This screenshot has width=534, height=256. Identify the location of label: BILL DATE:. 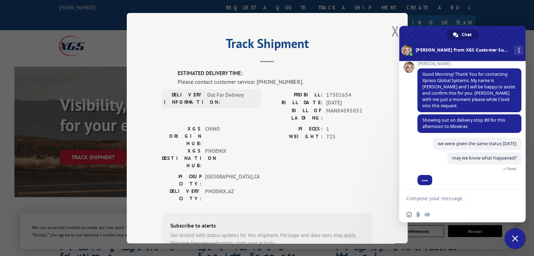
(295, 103).